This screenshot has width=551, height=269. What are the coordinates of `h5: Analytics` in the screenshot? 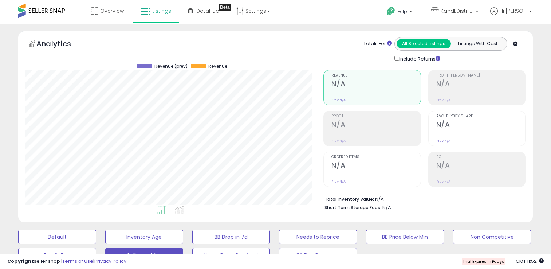 It's located at (61, 44).